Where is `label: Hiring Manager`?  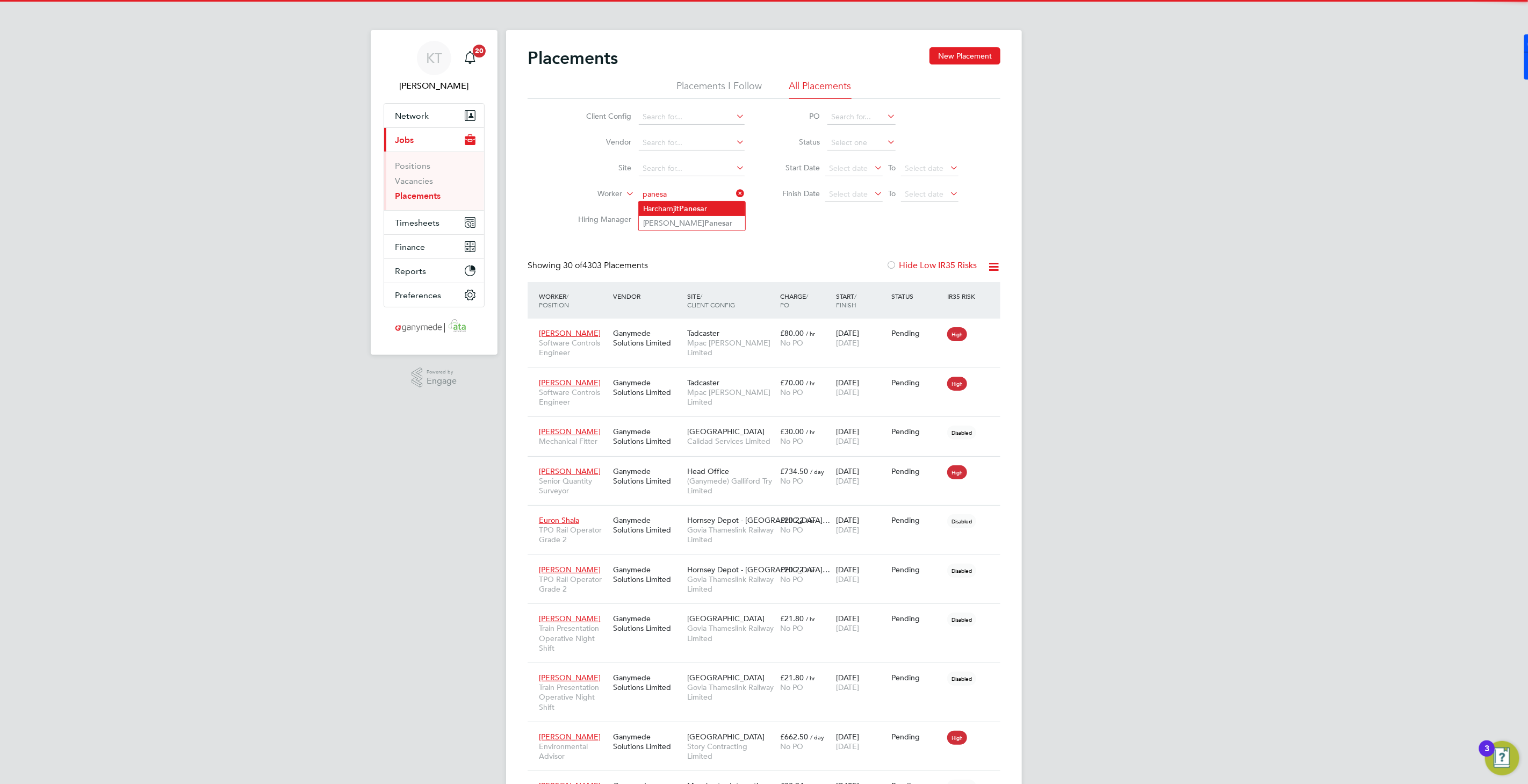 label: Hiring Manager is located at coordinates (600, 219).